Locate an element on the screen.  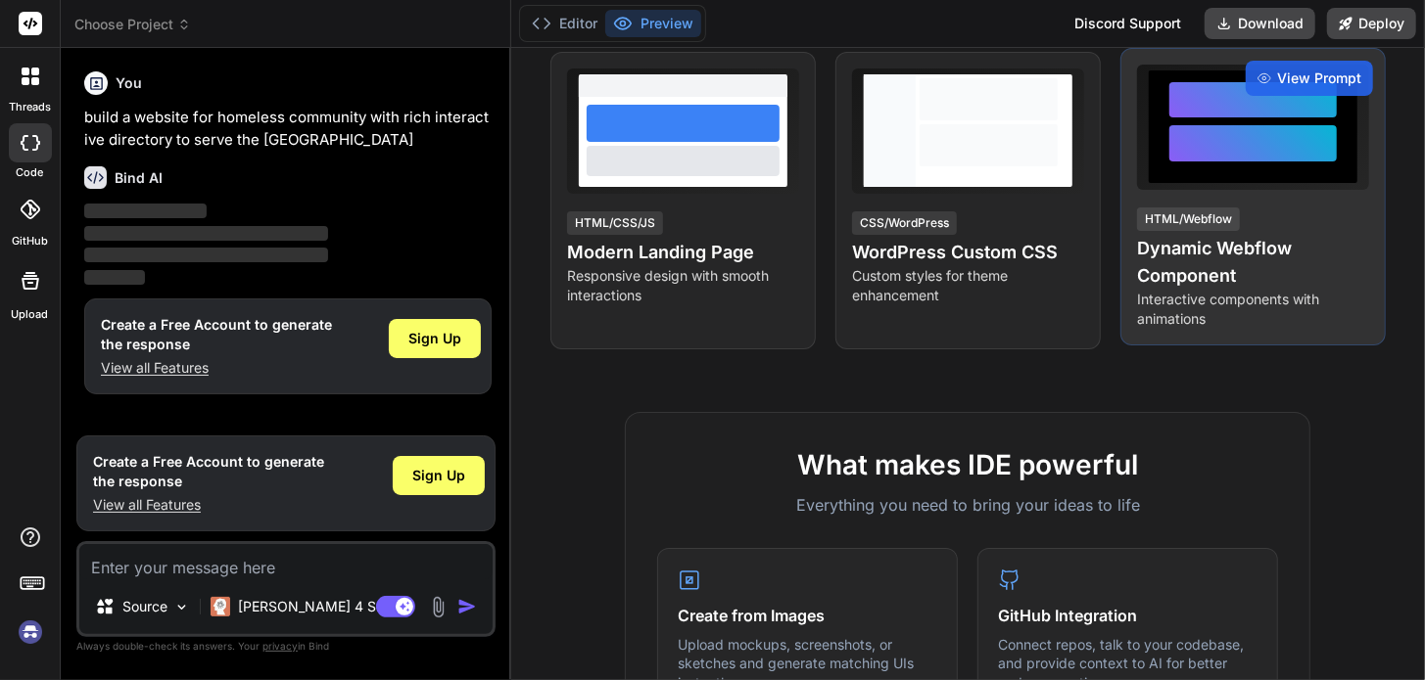
div: CSS/WordPress is located at coordinates (904, 223).